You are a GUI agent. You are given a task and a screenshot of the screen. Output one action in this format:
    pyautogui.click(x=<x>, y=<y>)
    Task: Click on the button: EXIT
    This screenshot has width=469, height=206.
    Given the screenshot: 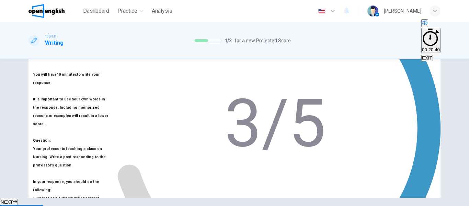 What is the action you would take?
    pyautogui.click(x=427, y=58)
    